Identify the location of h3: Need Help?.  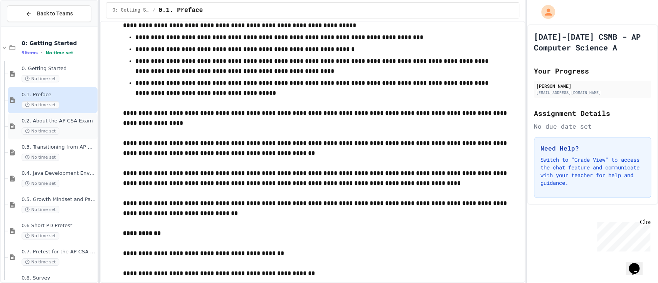
(592, 148).